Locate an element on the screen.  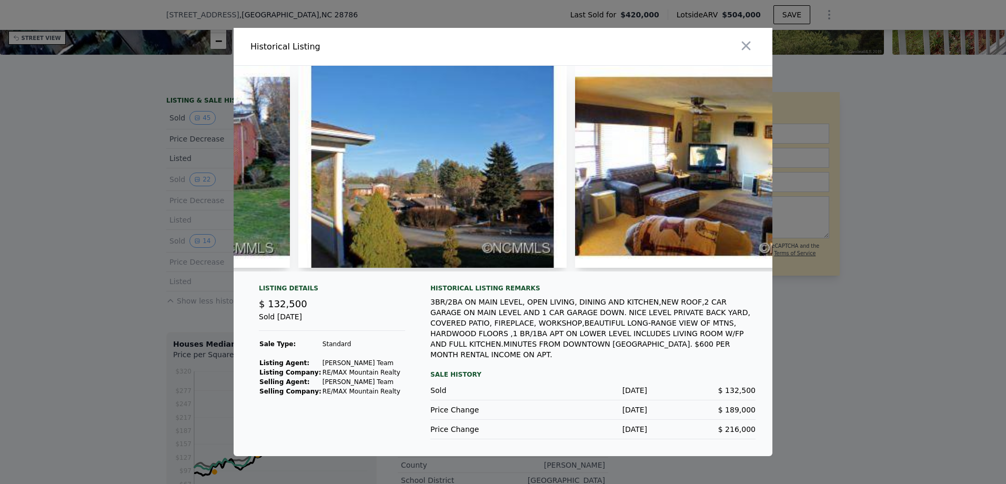
div: 3BR/2BA ON MAIN LEVEL, OPEN LIVING, DINING AND KITCHEN,NEW ROOF,2 CAR GARAGE ON MAIN LEVEL AND 1 ... is located at coordinates (593, 328).